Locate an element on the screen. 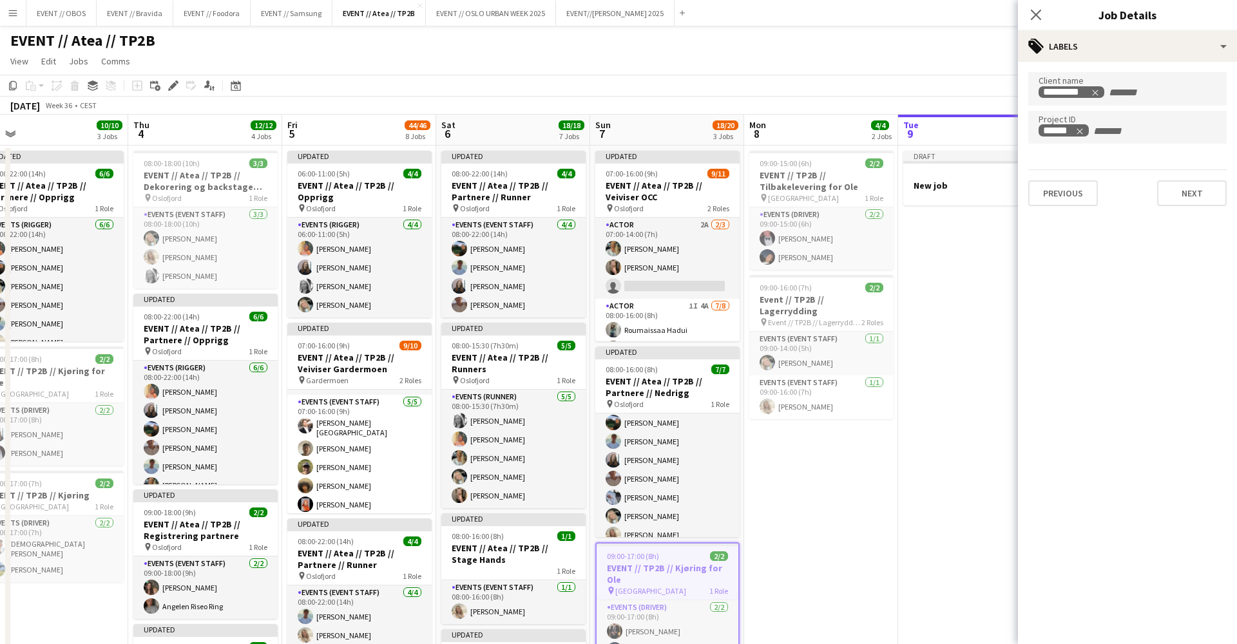 The width and height of the screenshot is (1237, 644). div: DraftNew job is located at coordinates (975, 178).